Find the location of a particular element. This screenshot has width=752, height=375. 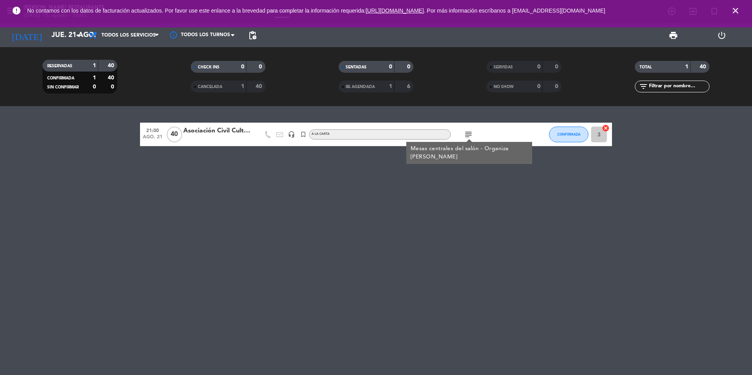

i: error is located at coordinates (17, 11).